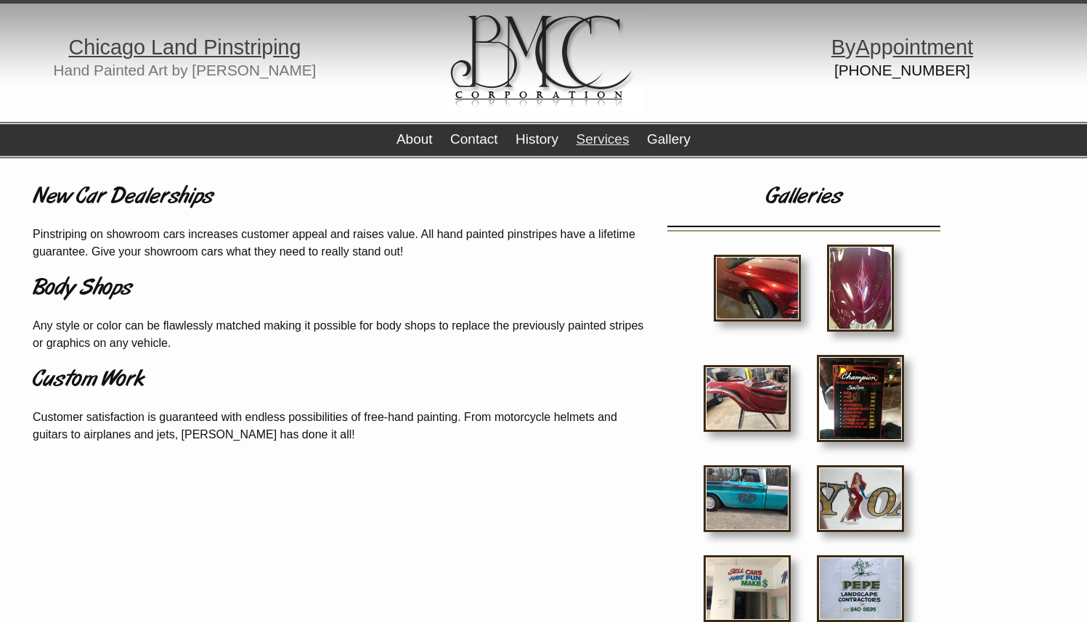 The height and width of the screenshot is (622, 1087). I want to click on img: IMG_2632.jpg, so click(747, 399).